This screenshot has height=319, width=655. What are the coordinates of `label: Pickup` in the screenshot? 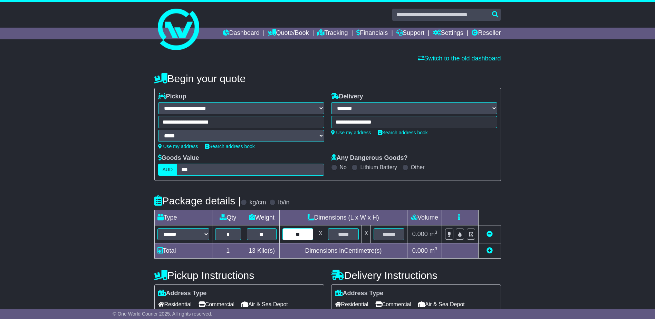 It's located at (172, 97).